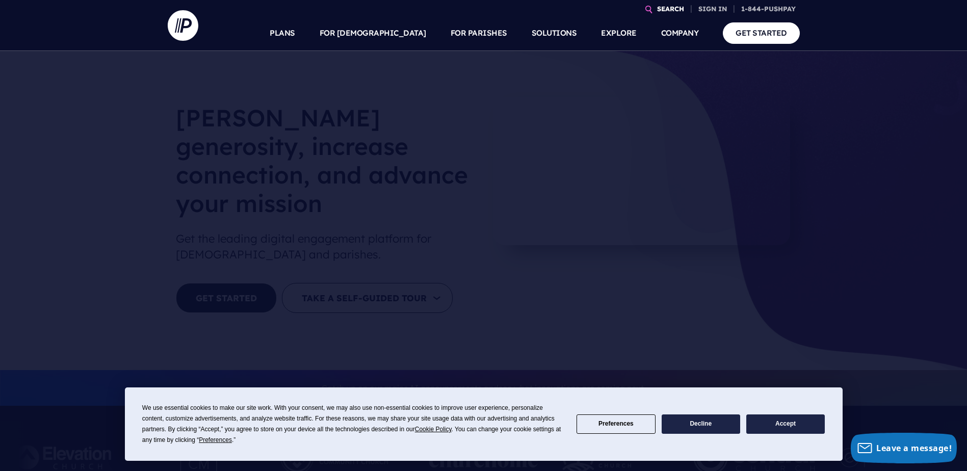 Image resolution: width=967 pixels, height=471 pixels. What do you see at coordinates (616, 424) in the screenshot?
I see `button: Preferences` at bounding box center [616, 424].